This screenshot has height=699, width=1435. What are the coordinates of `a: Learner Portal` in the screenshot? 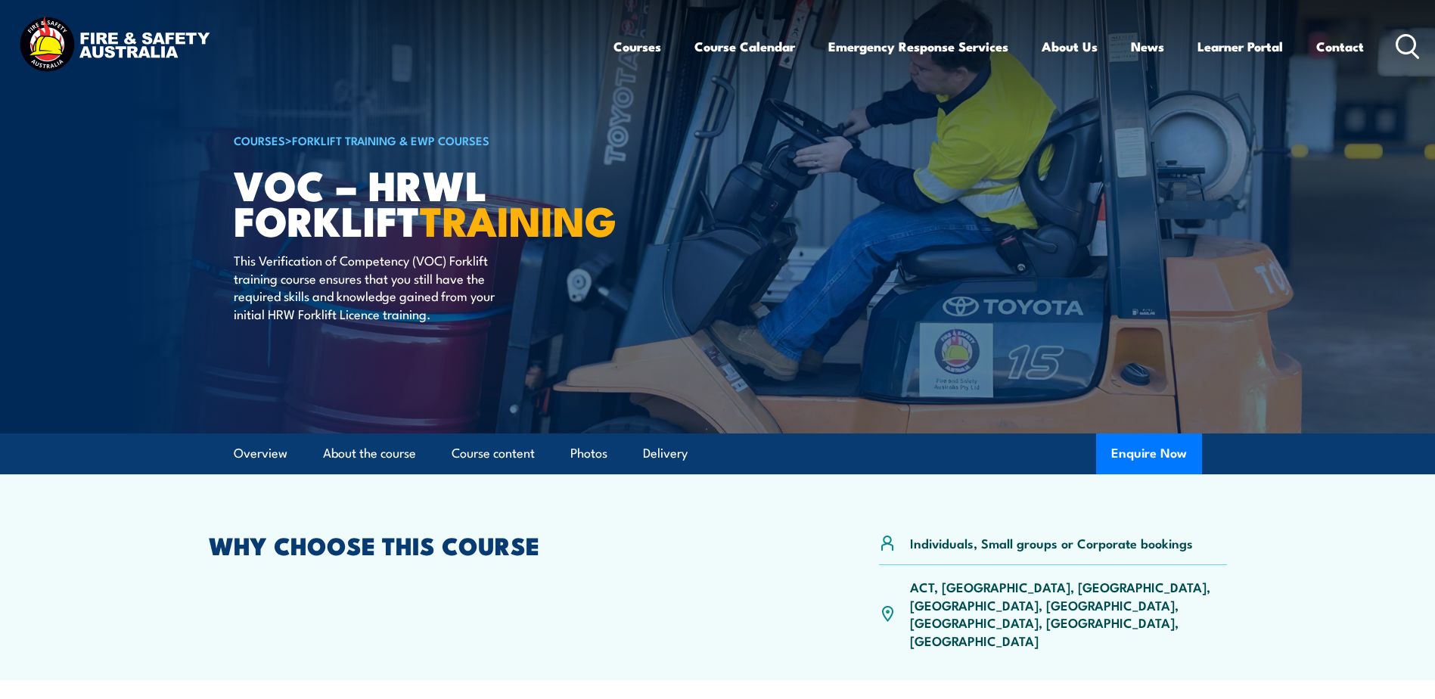 It's located at (1240, 46).